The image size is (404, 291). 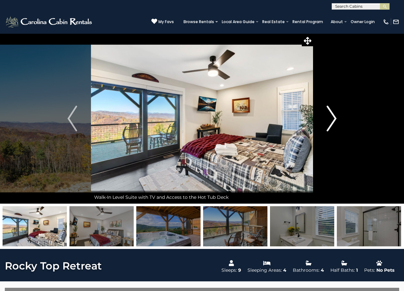 I want to click on span: My Favs, so click(x=166, y=22).